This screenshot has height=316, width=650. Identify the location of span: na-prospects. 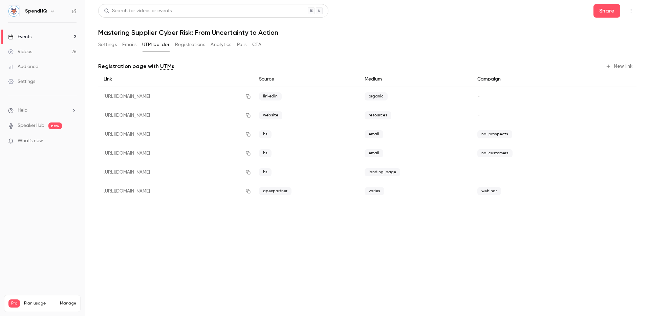
(495, 134).